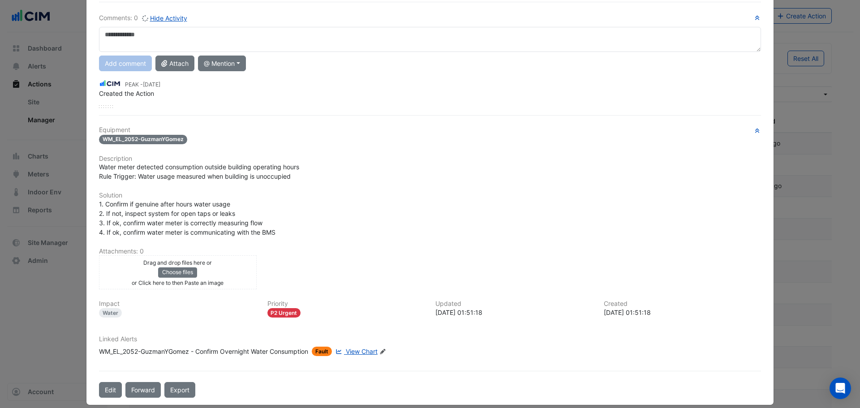 The width and height of the screenshot is (860, 408). What do you see at coordinates (151, 84) in the screenshot?
I see `span: 2025-09-19 01:51:18` at bounding box center [151, 84].